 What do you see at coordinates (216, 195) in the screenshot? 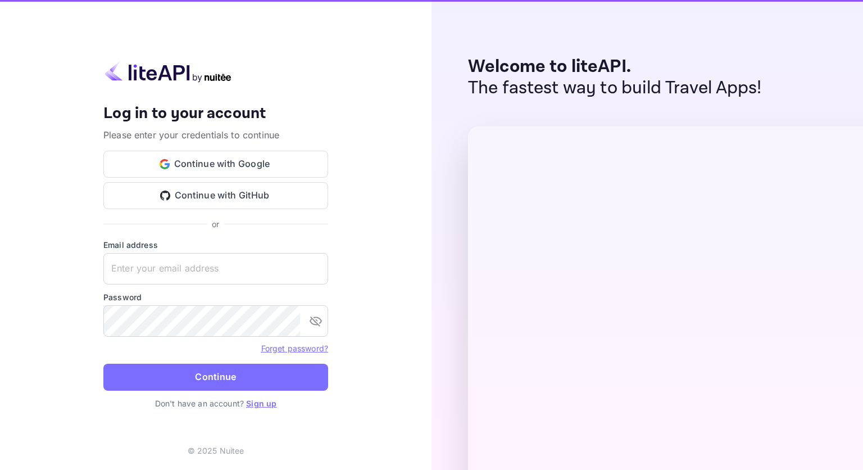
I see `button: Continue with GitHub` at bounding box center [216, 195].